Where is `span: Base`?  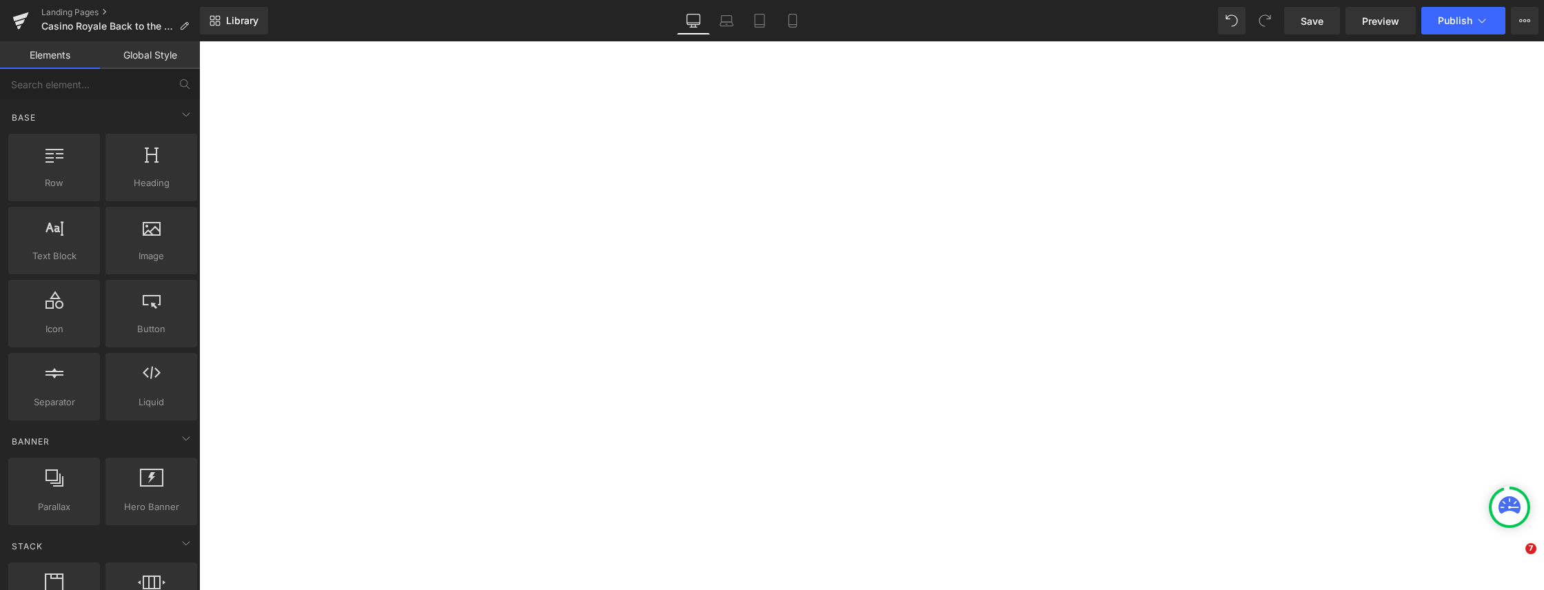
span: Base is located at coordinates (23, 117).